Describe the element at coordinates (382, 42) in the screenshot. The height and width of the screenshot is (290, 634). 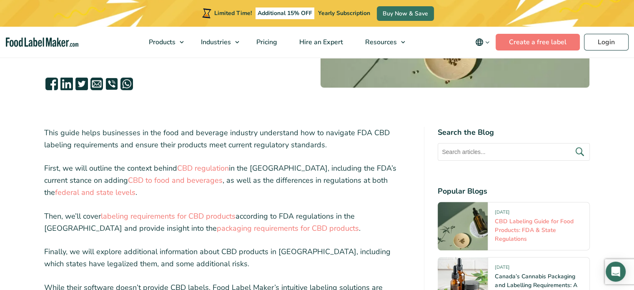
I see `a: Resources` at that location.